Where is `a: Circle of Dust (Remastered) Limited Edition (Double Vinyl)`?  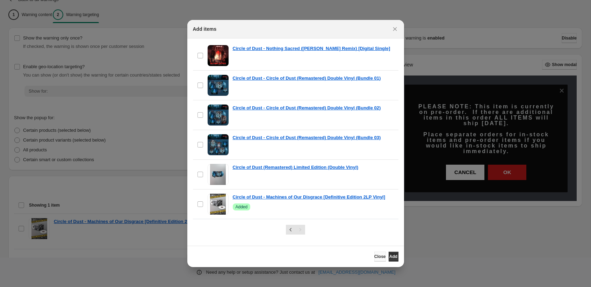 a: Circle of Dust (Remastered) Limited Edition (Double Vinyl) is located at coordinates (295, 167).